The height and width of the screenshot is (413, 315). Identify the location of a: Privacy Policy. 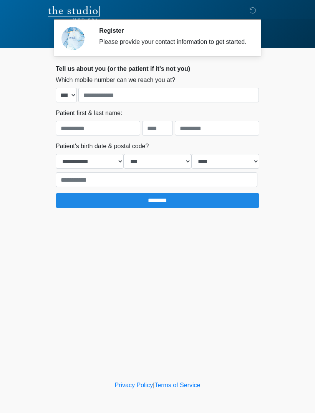
(134, 385).